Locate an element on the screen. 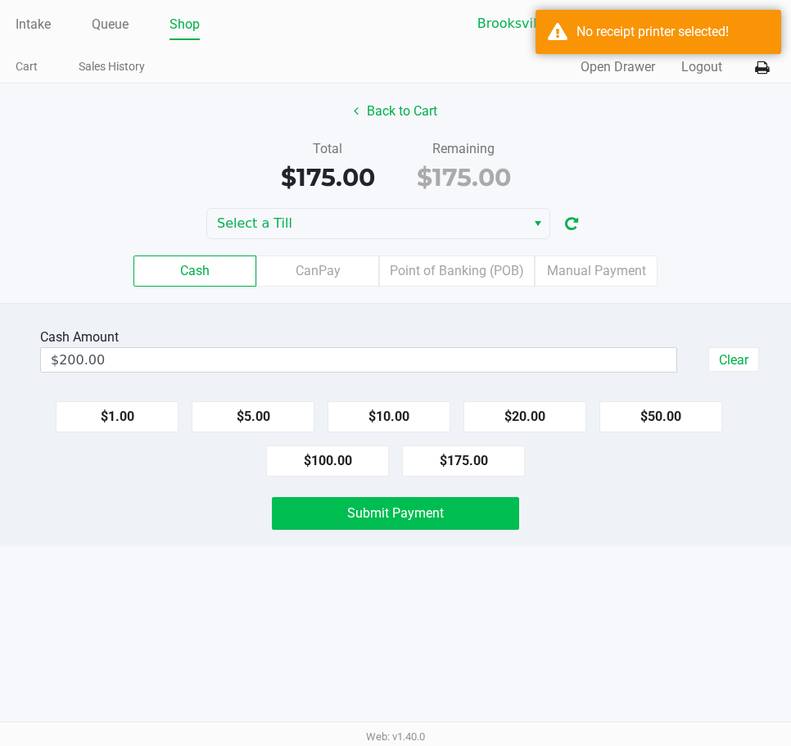  span: Brooksville WC is located at coordinates (557, 24).